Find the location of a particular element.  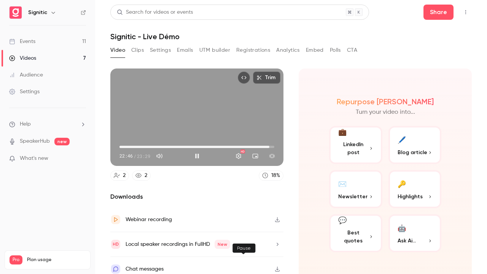

h1: Signitic - Live Démo is located at coordinates (291, 37).